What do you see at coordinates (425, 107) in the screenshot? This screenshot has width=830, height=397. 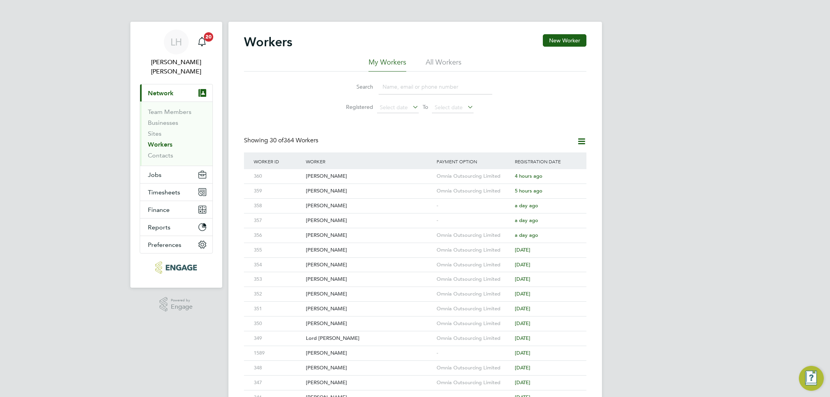 I see `span: To` at bounding box center [425, 107].